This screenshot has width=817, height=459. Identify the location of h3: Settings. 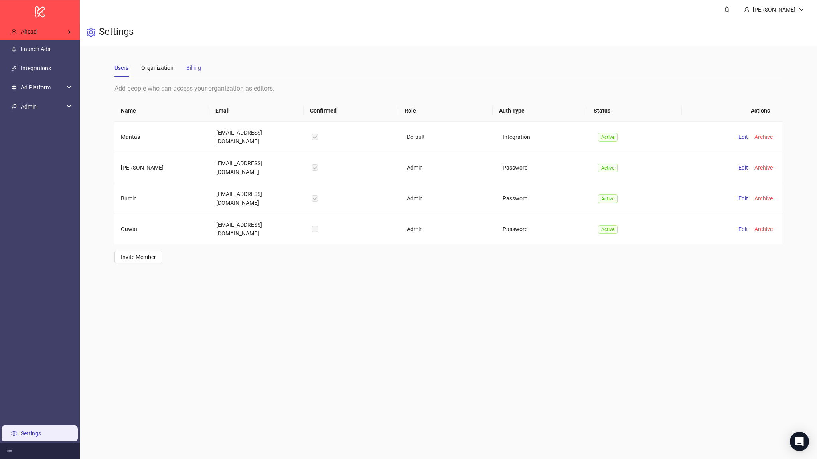
(116, 32).